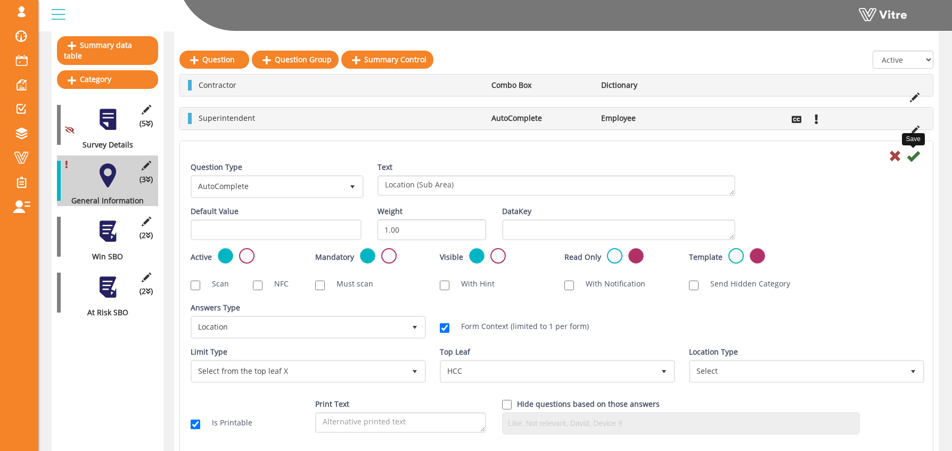  I want to click on input: Must scan, so click(320, 285).